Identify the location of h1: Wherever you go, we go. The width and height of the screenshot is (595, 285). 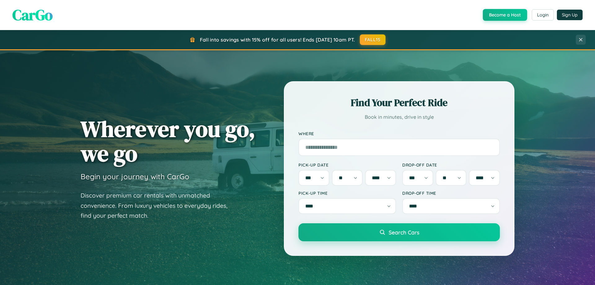
(168, 141).